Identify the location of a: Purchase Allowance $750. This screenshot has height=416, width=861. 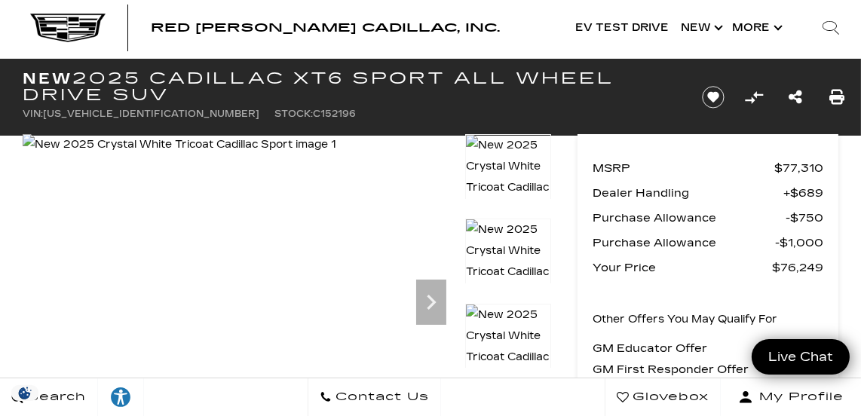
(708, 218).